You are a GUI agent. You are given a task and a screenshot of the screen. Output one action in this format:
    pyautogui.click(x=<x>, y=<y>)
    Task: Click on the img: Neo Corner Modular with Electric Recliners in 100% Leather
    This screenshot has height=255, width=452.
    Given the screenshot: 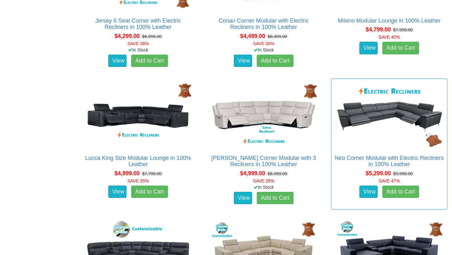 What is the action you would take?
    pyautogui.click(x=389, y=115)
    